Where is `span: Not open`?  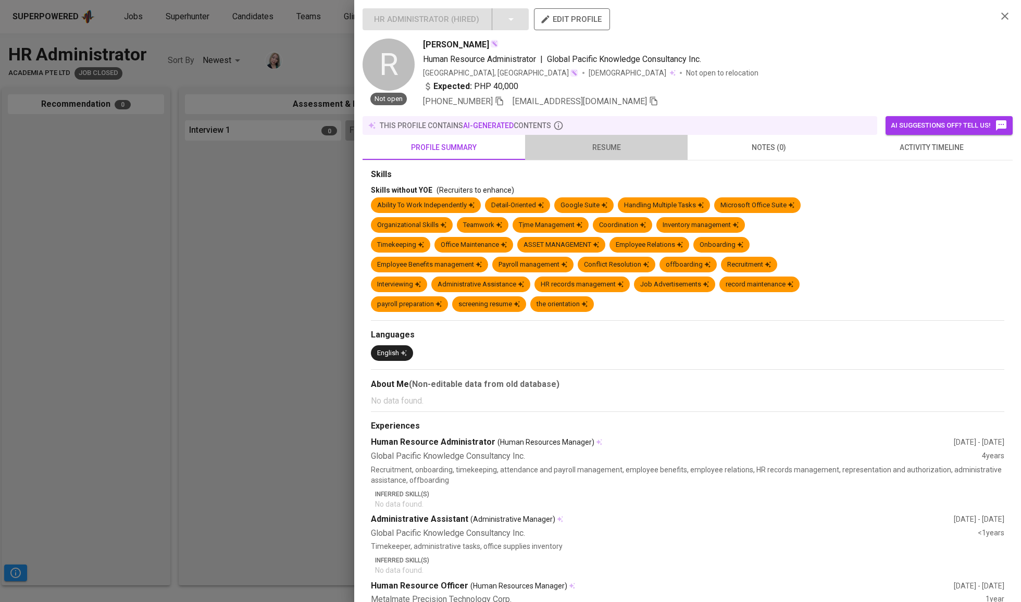 span: Not open is located at coordinates (389, 99).